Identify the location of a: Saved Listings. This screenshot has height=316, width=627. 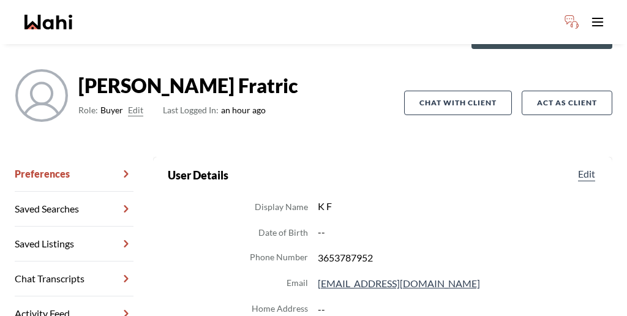
(74, 244).